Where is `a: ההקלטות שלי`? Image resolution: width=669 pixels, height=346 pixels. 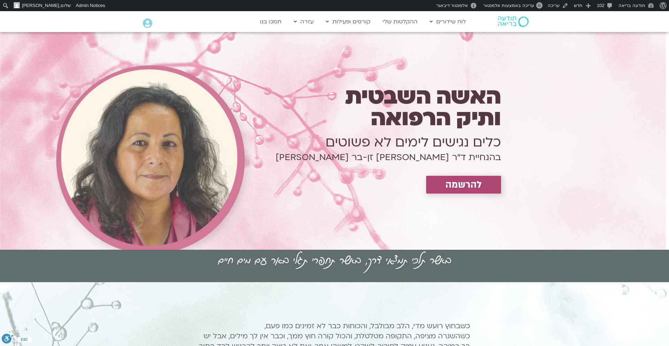
a: ההקלטות שלי is located at coordinates (400, 22).